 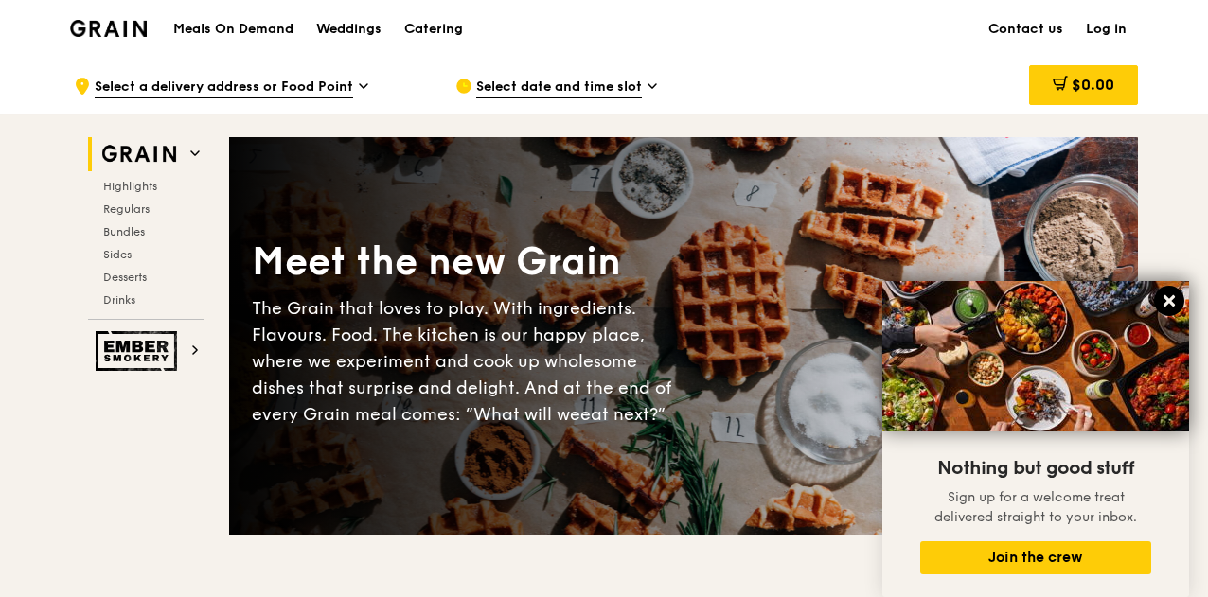 I want to click on img: Ember Smokery web logo, so click(x=139, y=351).